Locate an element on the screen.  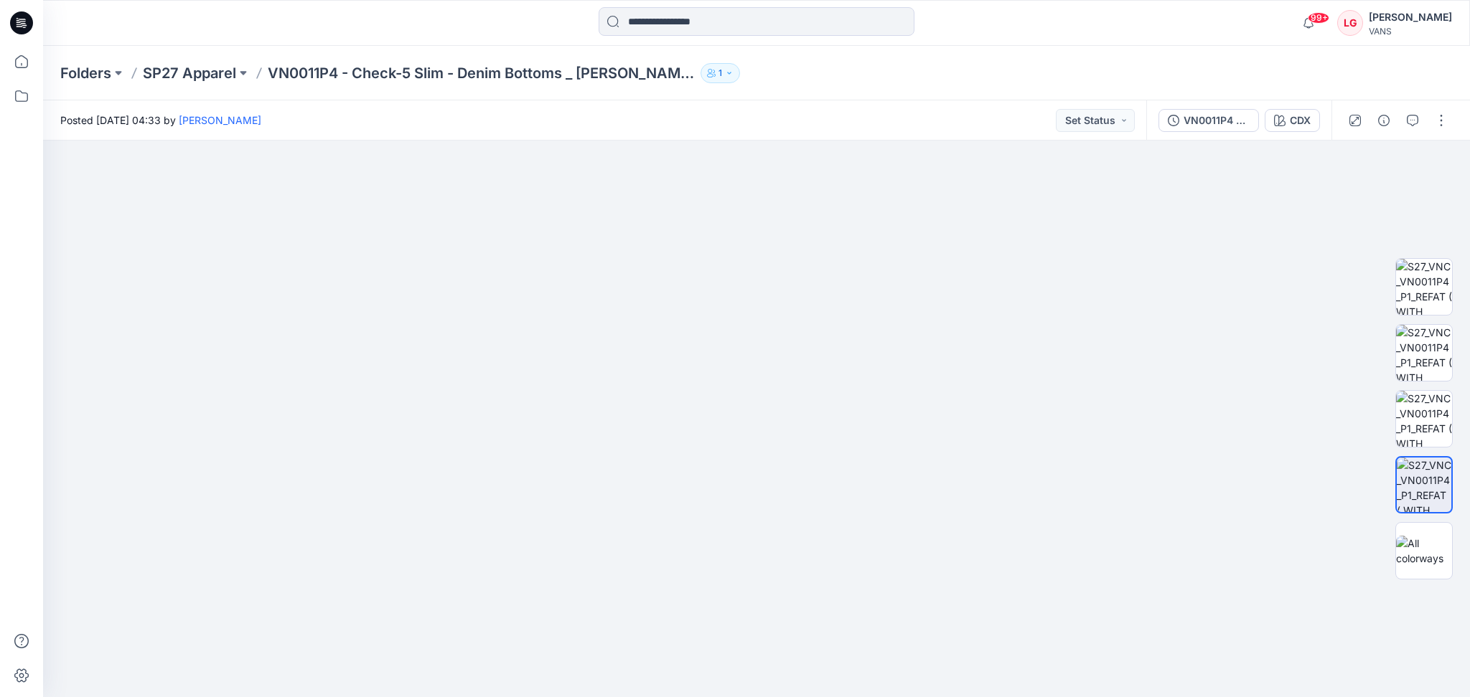
p: SP27 Apparel is located at coordinates (189, 73).